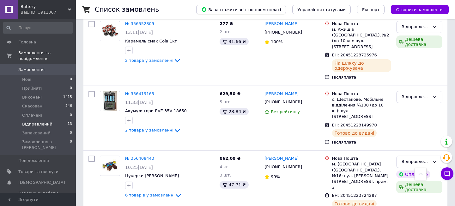  Describe the element at coordinates (140, 93) in the screenshot. I see `a: № 356419165` at that location.